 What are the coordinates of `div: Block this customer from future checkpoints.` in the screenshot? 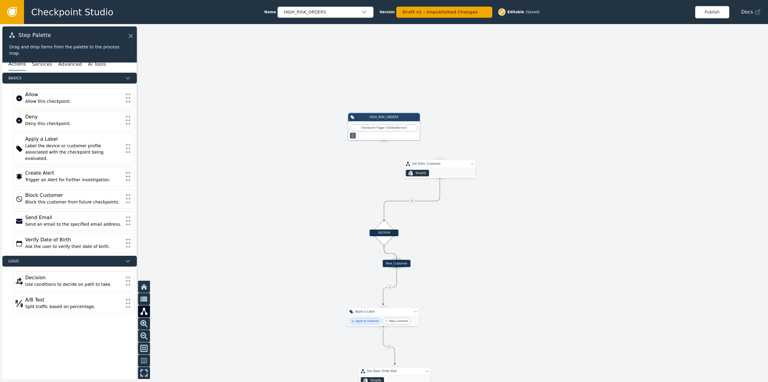 It's located at (74, 202).